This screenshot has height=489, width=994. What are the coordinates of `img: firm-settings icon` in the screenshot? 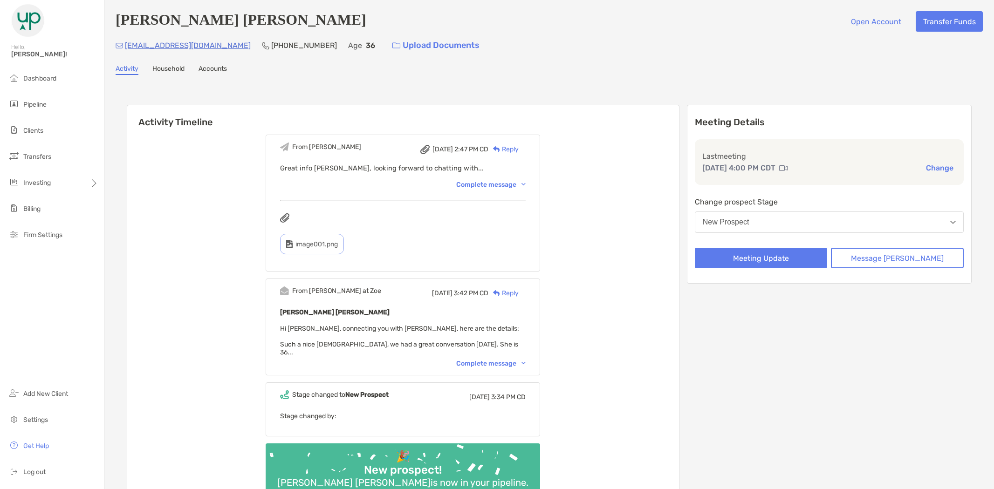 It's located at (14, 234).